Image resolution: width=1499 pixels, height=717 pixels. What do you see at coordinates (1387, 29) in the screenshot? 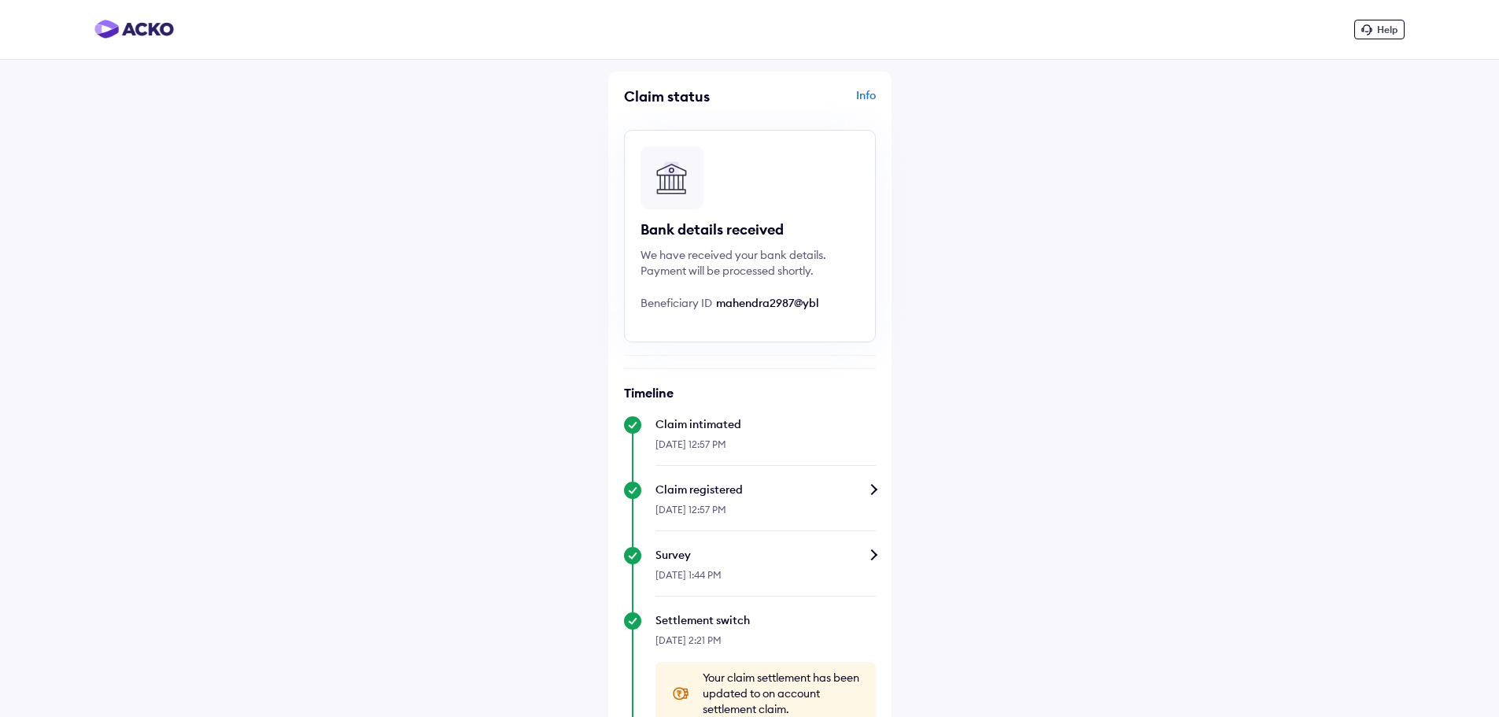
I see `span: Help` at bounding box center [1387, 29].